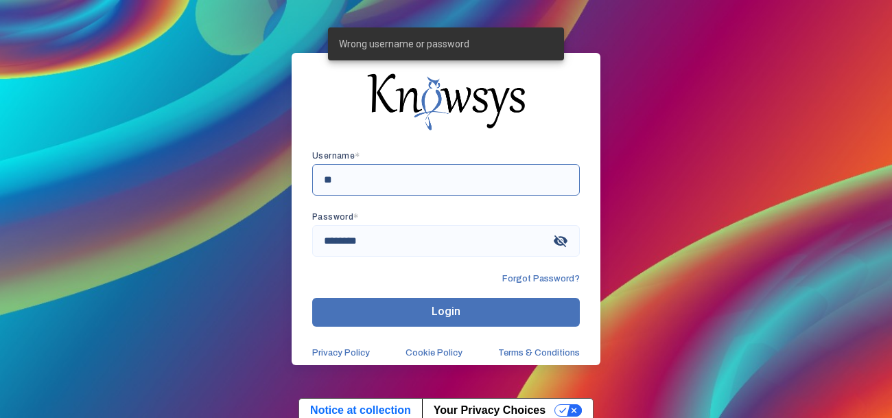 The height and width of the screenshot is (418, 892). What do you see at coordinates (404, 44) in the screenshot?
I see `span: Wrong username or password` at bounding box center [404, 44].